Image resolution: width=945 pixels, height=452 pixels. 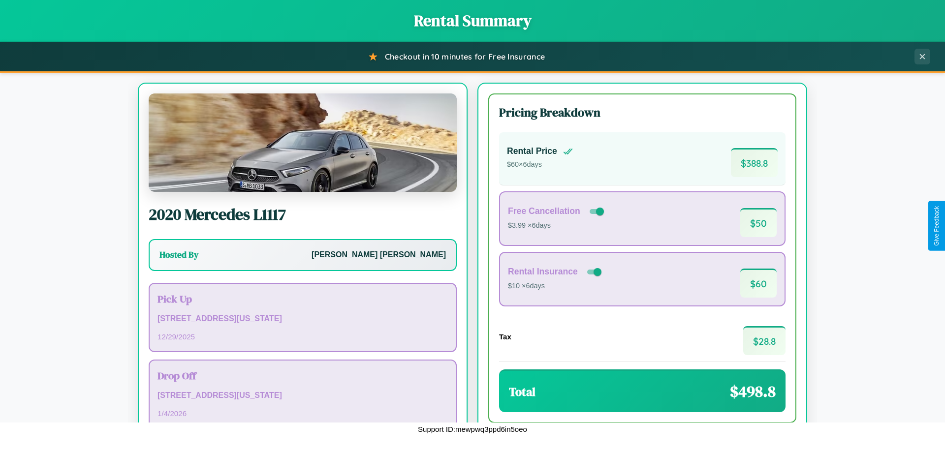 What do you see at coordinates (540, 165) in the screenshot?
I see `p: $ 60 × 6 days` at bounding box center [540, 165].